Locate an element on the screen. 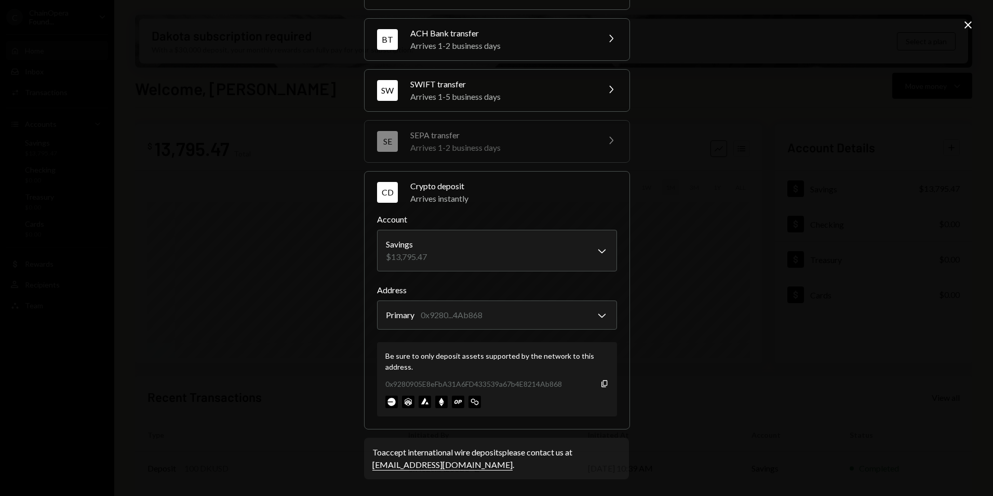 Image resolution: width=993 pixels, height=496 pixels. img: polygon-mainnet is located at coordinates (475, 402).